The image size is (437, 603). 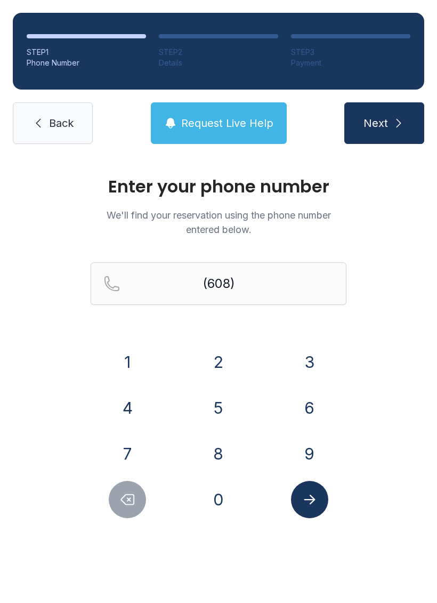 What do you see at coordinates (219, 362) in the screenshot?
I see `button: 2` at bounding box center [219, 362].